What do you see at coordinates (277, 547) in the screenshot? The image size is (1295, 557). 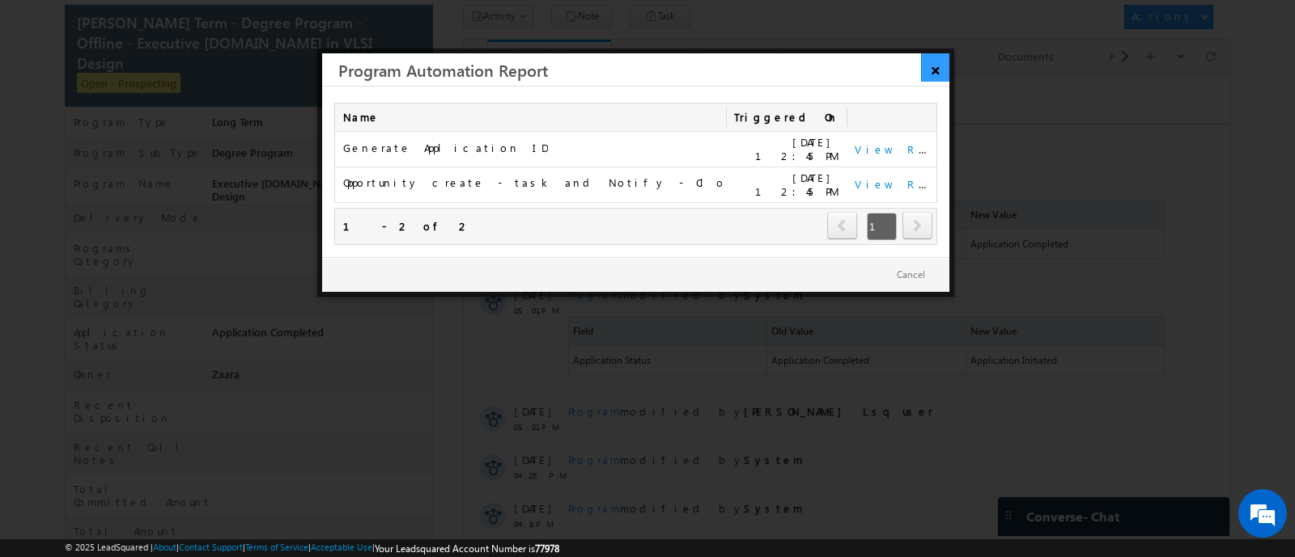 I see `a: Terms of Service` at bounding box center [277, 547].